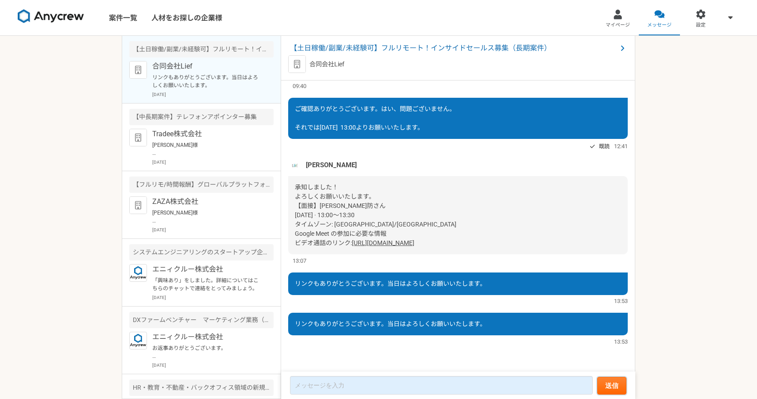  What do you see at coordinates (207, 202) in the screenshot?
I see `p: ZAZA株式会社` at bounding box center [207, 202].